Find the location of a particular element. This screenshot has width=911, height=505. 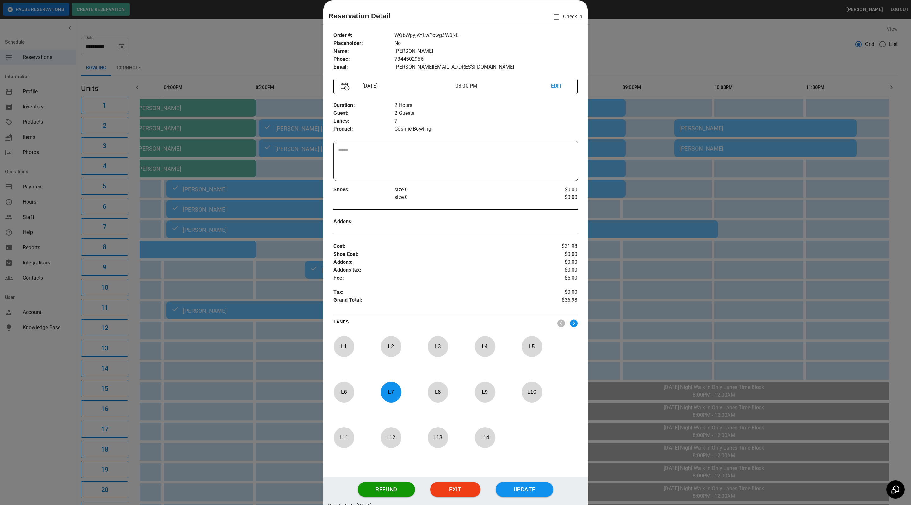

p: L 11 is located at coordinates (344, 437).